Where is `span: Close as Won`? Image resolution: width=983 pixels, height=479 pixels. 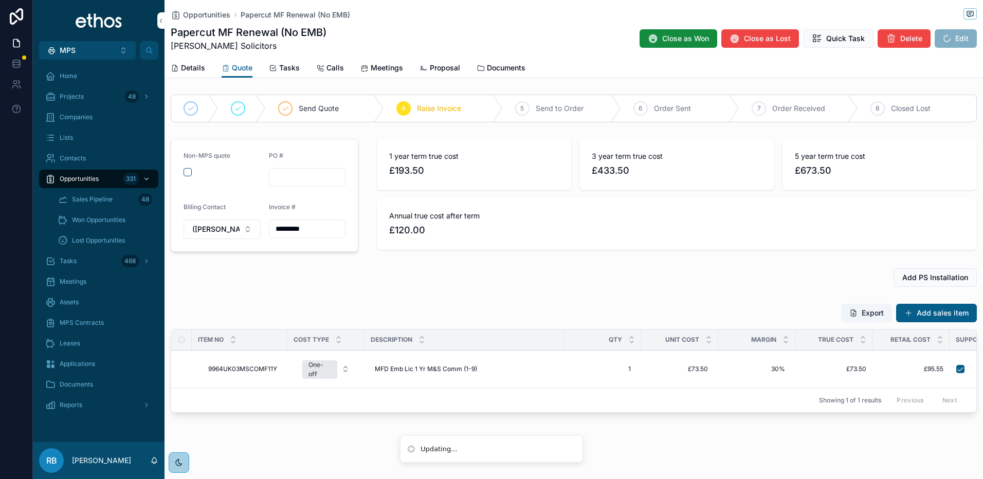 span: Close as Won is located at coordinates (685, 39).